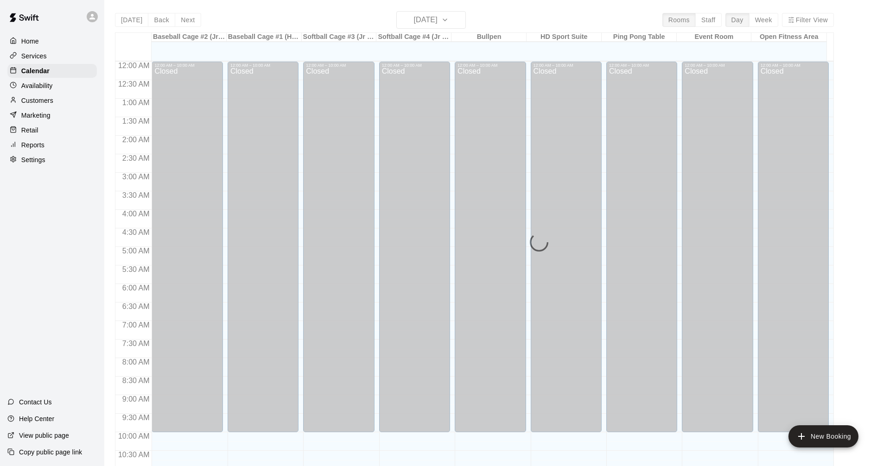 Image resolution: width=883 pixels, height=466 pixels. Describe the element at coordinates (52, 101) in the screenshot. I see `div: Customers` at that location.